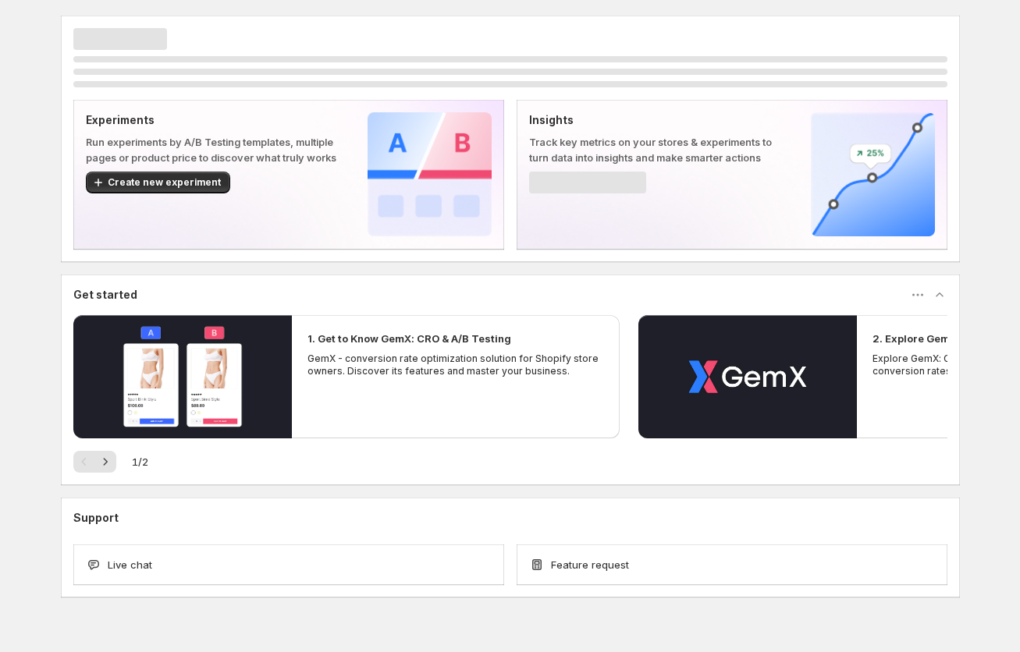 The height and width of the screenshot is (652, 1020). What do you see at coordinates (214, 150) in the screenshot?
I see `p: Run experiments by A/B Testing templates, multiple pages or product price to discover what truly ...` at bounding box center [214, 150].